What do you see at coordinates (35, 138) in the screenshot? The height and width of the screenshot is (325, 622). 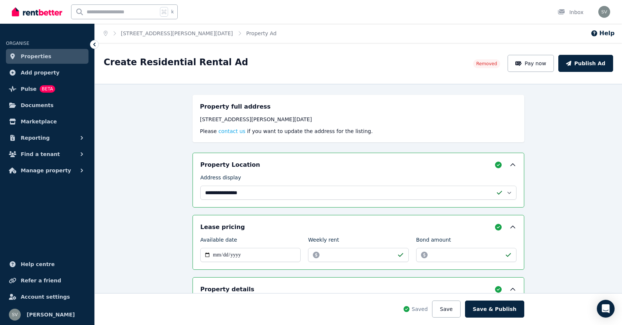 I see `span: Reporting` at bounding box center [35, 138].